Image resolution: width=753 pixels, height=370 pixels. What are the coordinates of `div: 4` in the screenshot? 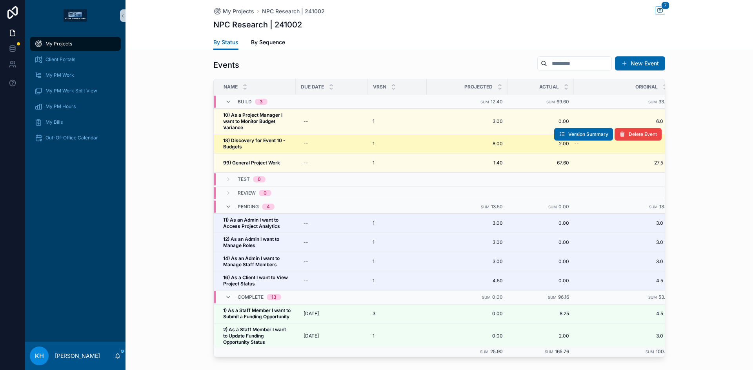 It's located at (268, 207).